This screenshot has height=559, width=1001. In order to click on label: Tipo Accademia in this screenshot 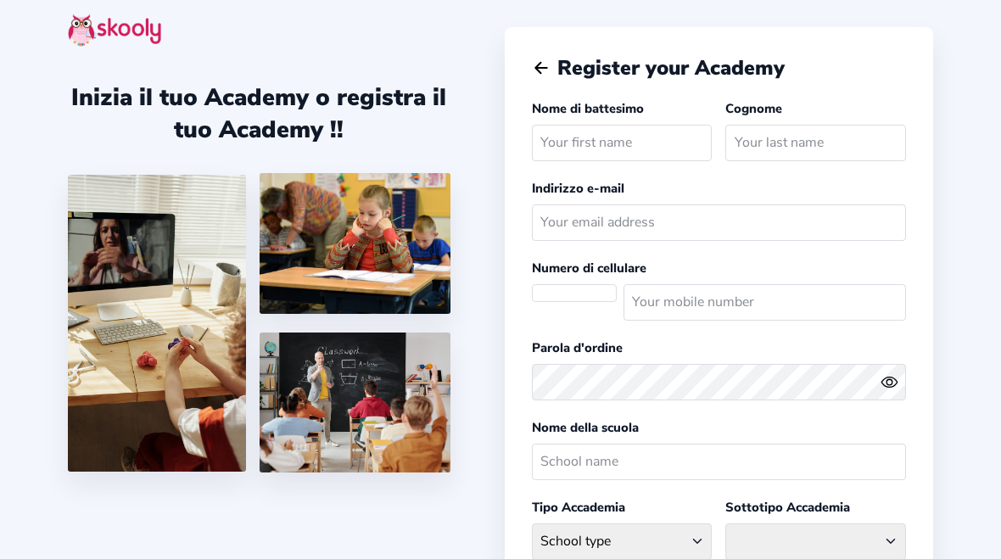, I will do `click(578, 507)`.